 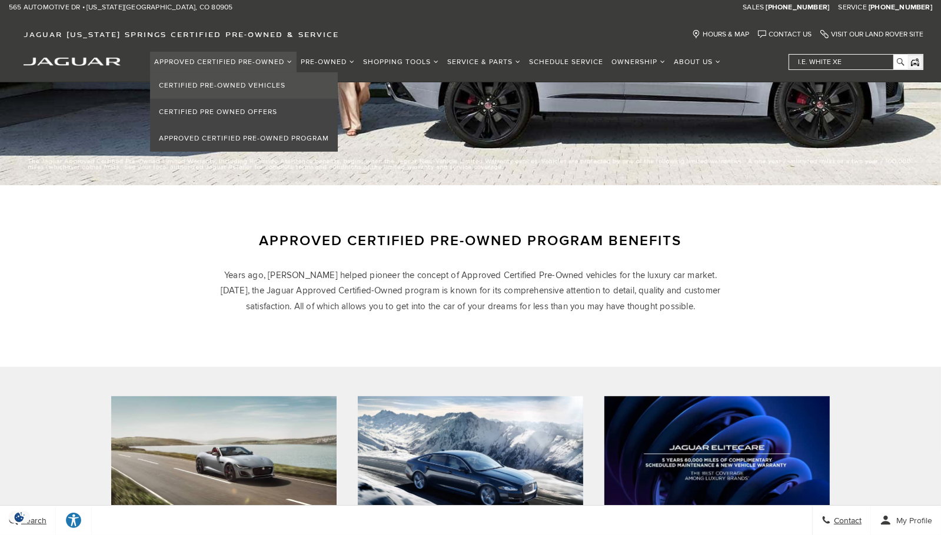 I want to click on a: Contact Us, so click(x=784, y=34).